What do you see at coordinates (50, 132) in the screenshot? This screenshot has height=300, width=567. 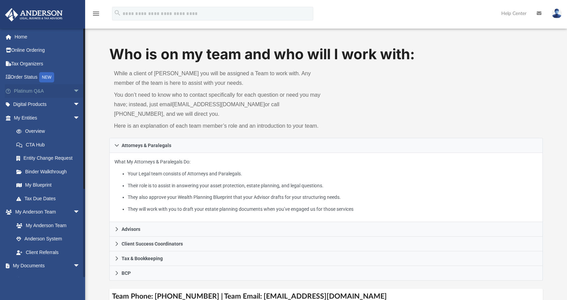 I see `a: Overview` at bounding box center [50, 132].